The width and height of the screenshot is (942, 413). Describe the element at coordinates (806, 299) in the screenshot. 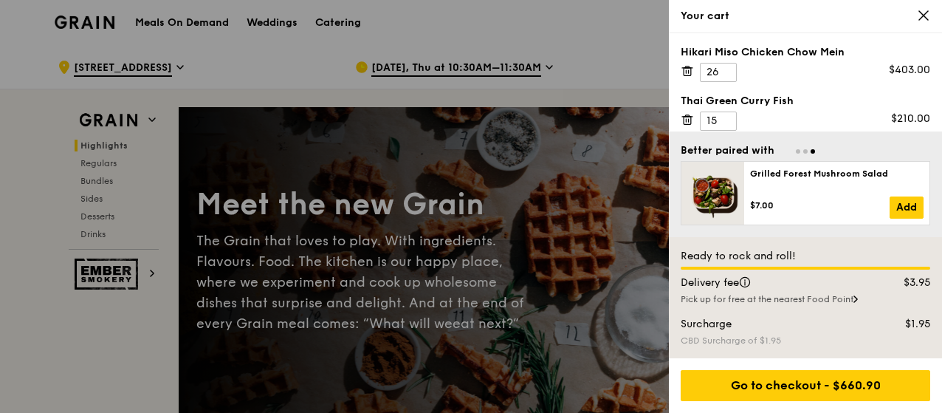

I see `div: Pick up for free at the nearest Food Point` at that location.